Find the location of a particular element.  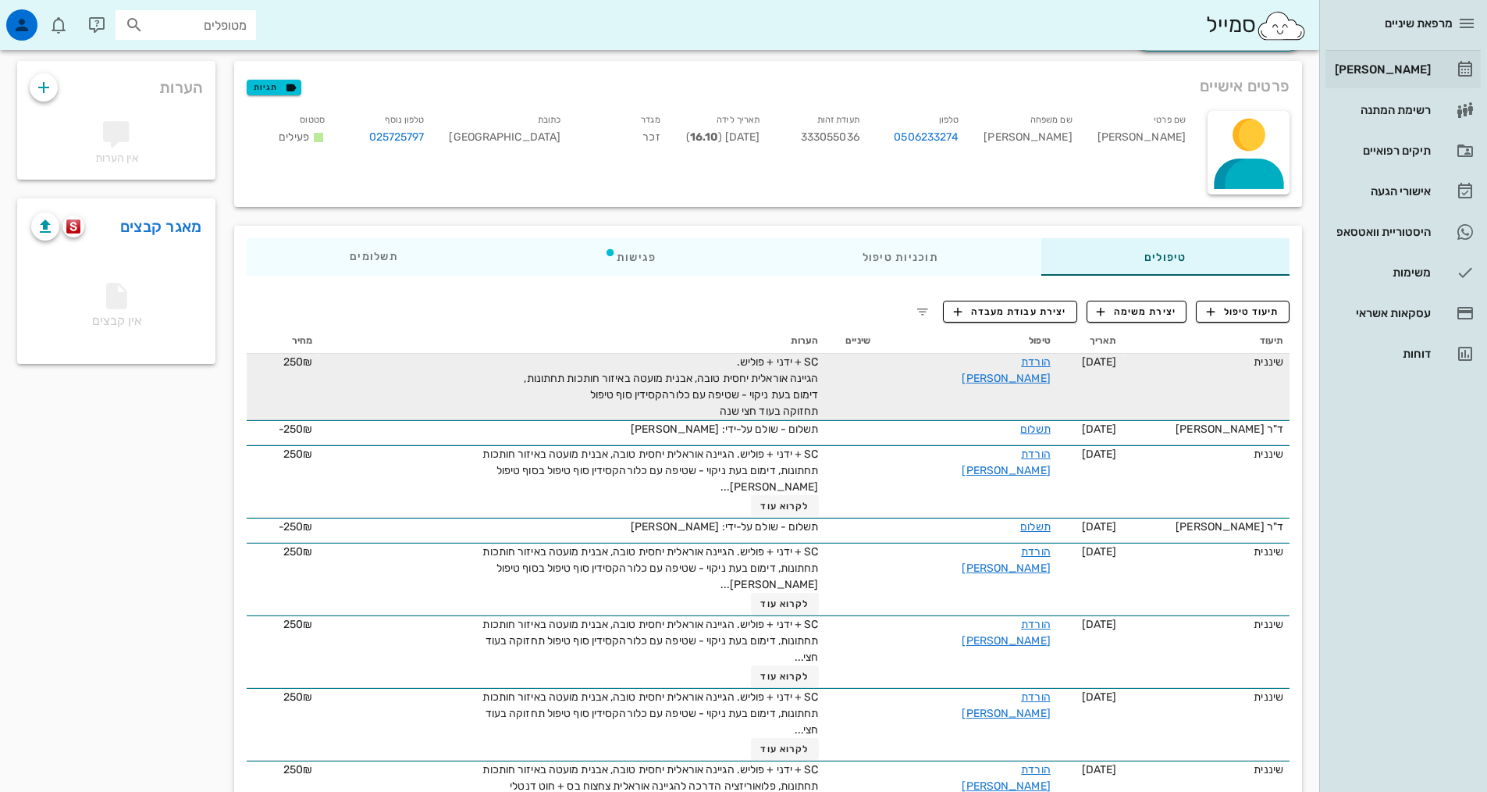

div: תוכניות טיפול is located at coordinates (900, 257).